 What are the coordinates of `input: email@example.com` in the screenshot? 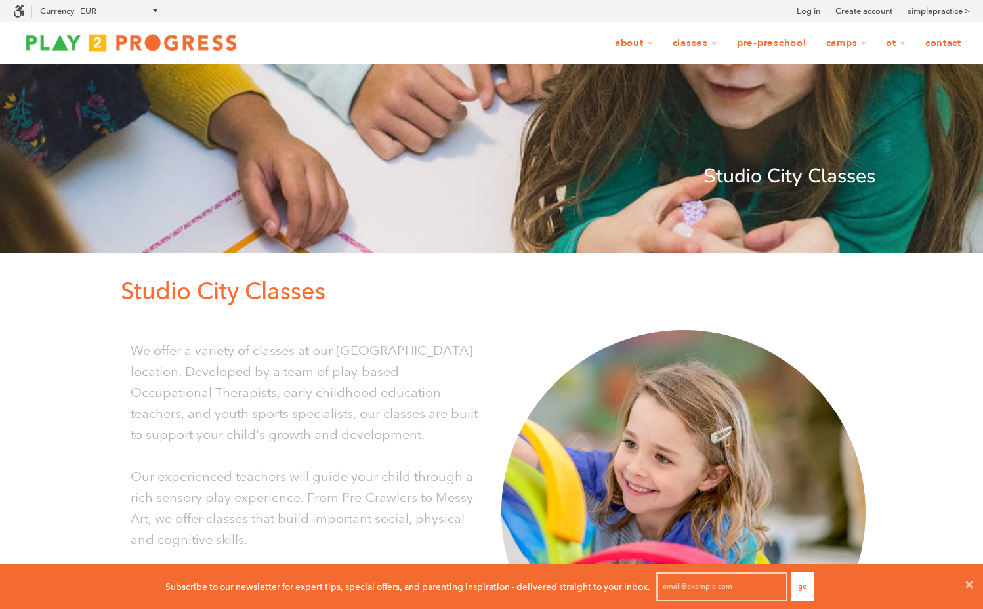 It's located at (721, 586).